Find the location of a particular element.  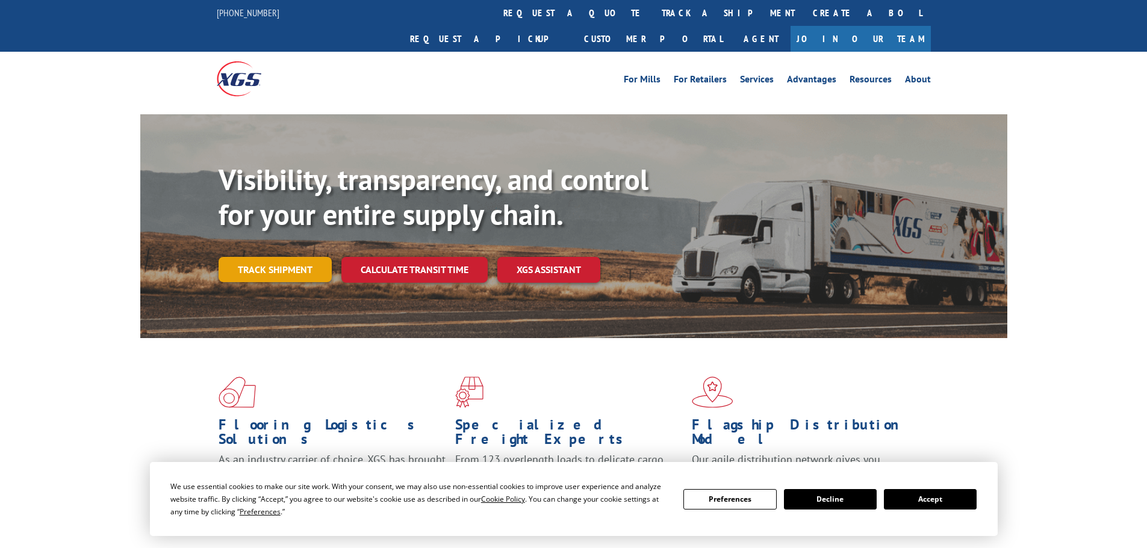

span: As an industry carrier of choice, XGS has brought innovation and dedication to flooring logistics... is located at coordinates (332, 474).